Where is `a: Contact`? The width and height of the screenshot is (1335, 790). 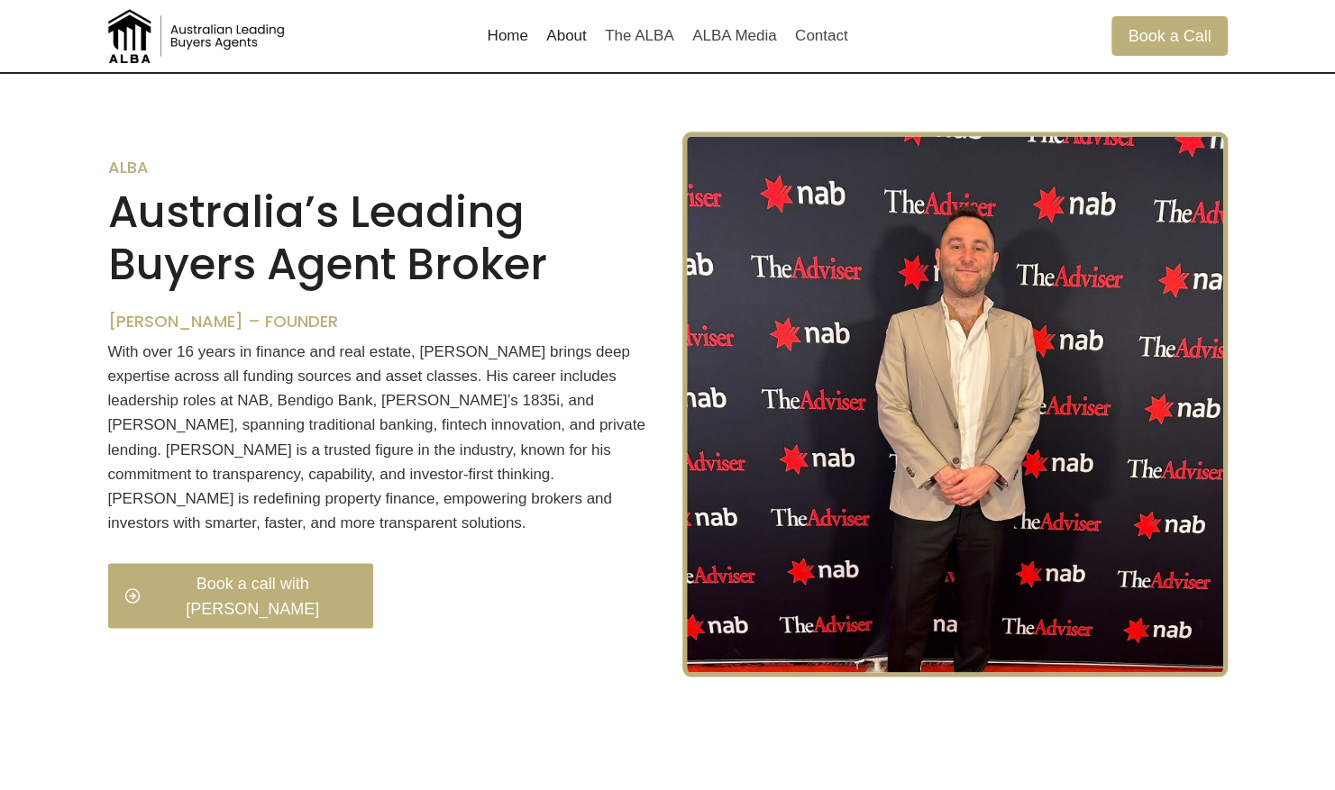
a: Contact is located at coordinates (821, 36).